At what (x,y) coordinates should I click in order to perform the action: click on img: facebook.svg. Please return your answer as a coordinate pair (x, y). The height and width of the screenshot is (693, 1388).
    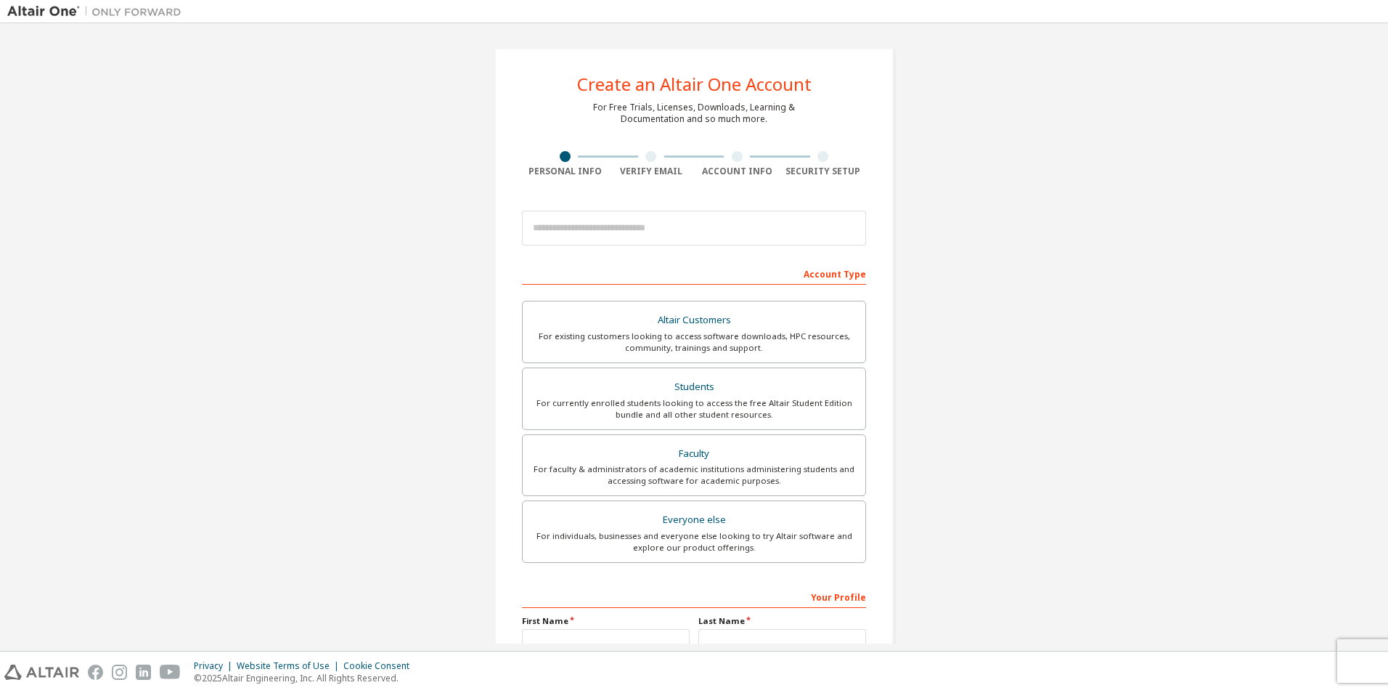
    Looking at the image, I should click on (95, 672).